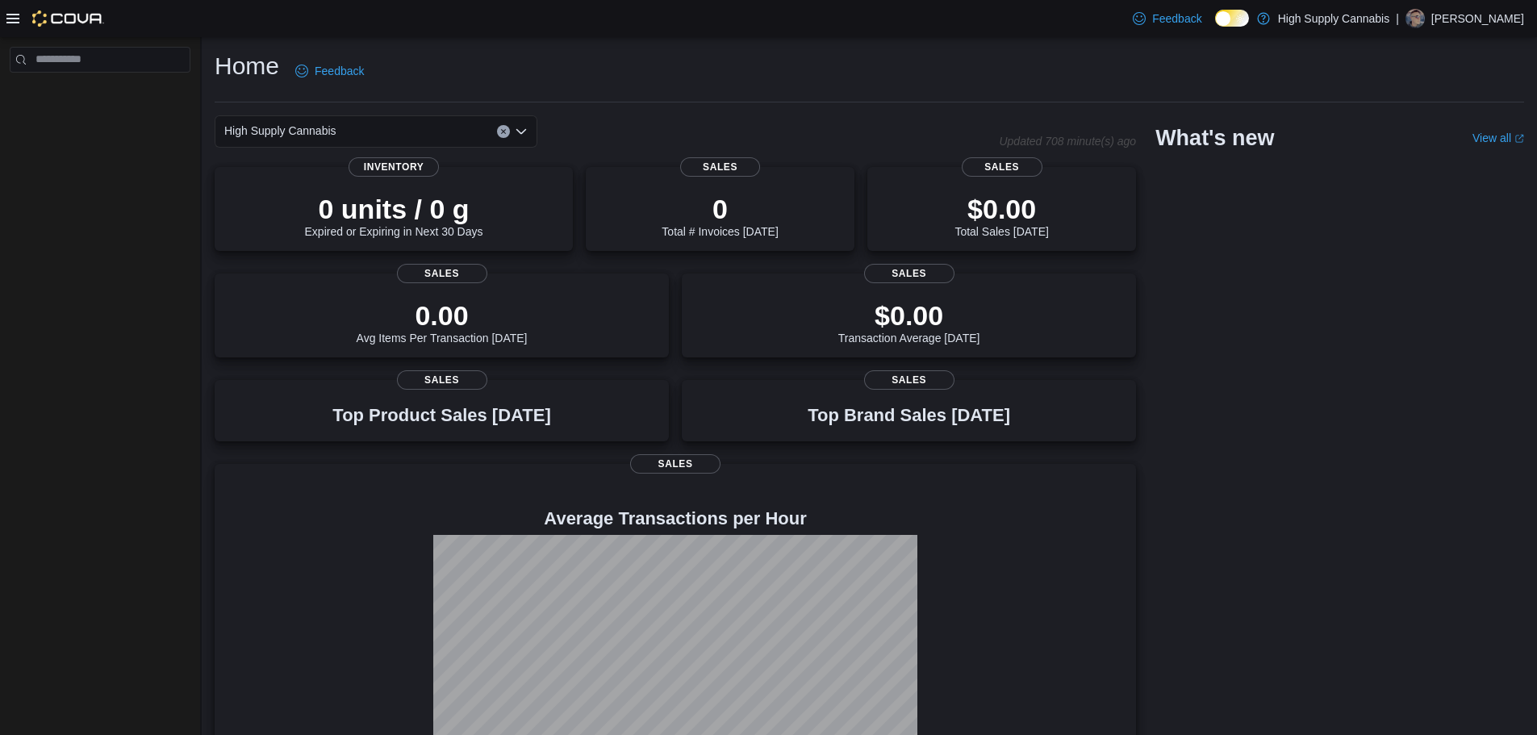  What do you see at coordinates (675, 519) in the screenshot?
I see `h4: Average Transactions per Hour` at bounding box center [675, 519].